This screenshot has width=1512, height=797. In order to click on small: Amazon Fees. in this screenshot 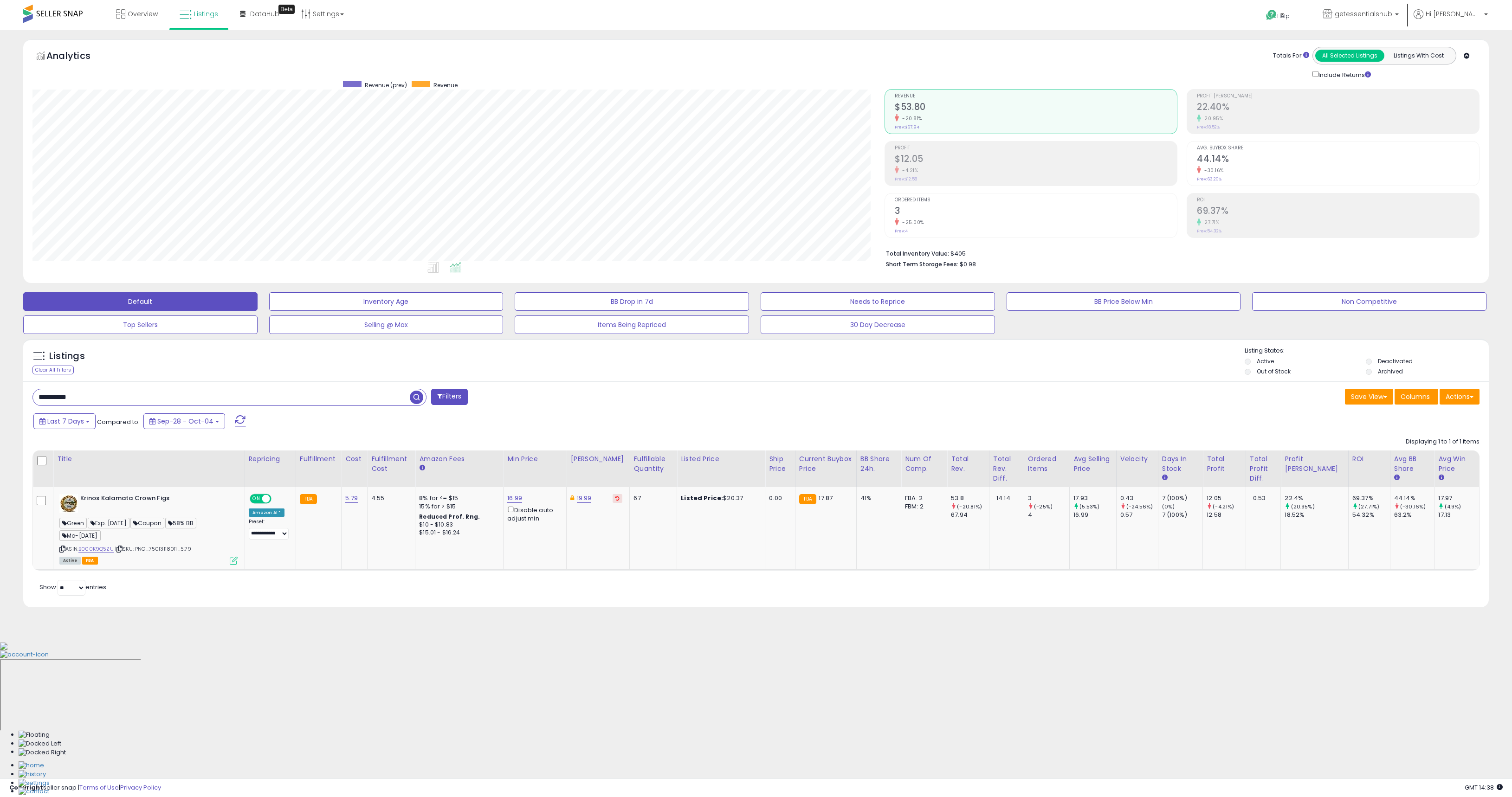, I will do `click(422, 468)`.